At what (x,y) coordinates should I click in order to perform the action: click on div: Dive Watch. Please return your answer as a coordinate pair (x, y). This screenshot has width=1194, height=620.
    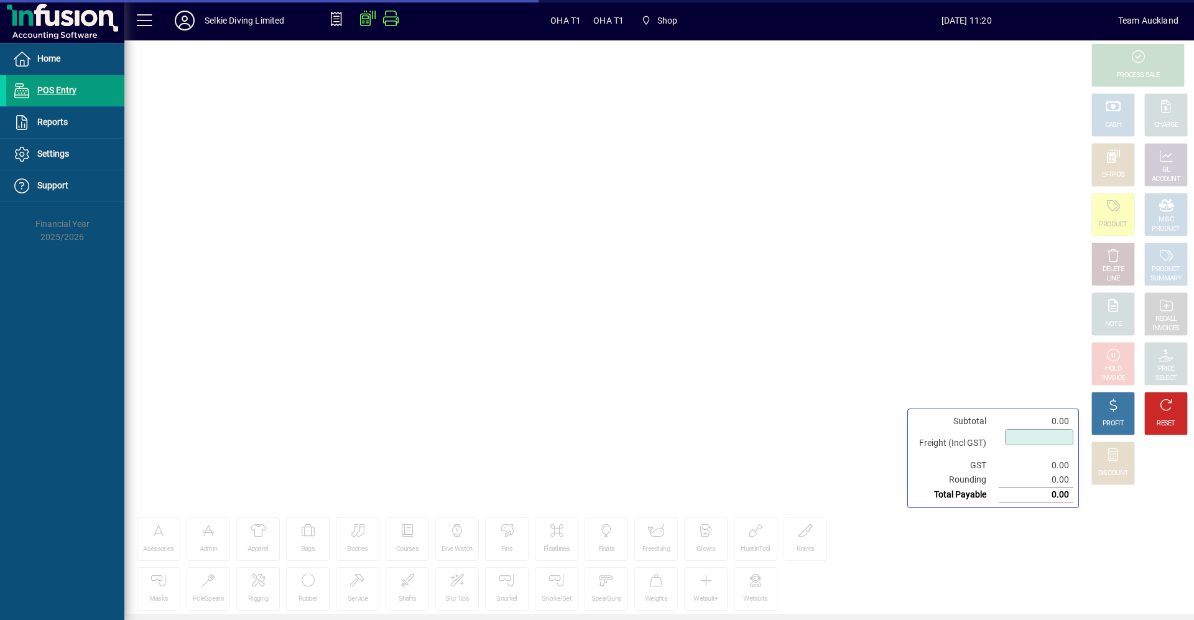
    Looking at the image, I should click on (456, 549).